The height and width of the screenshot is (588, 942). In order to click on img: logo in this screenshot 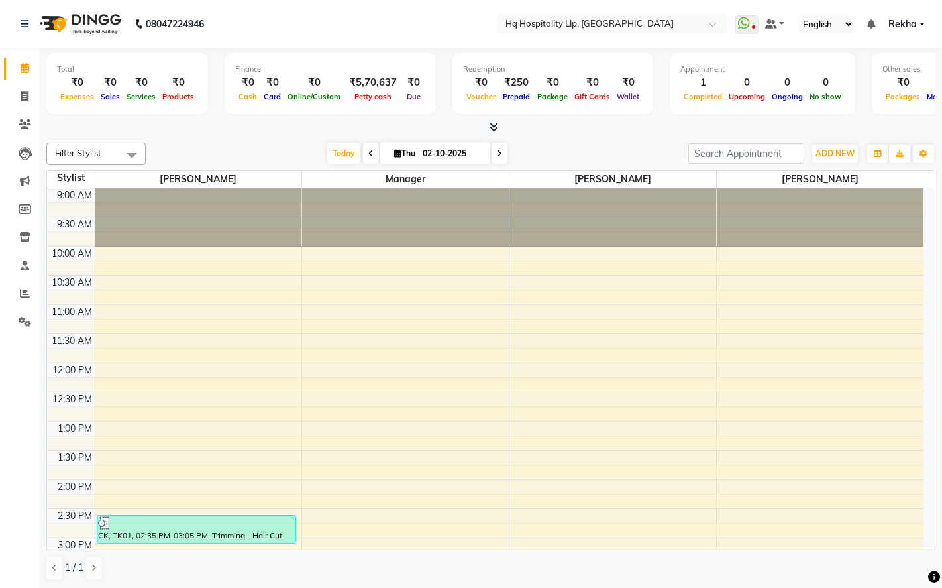, I will do `click(79, 24)`.